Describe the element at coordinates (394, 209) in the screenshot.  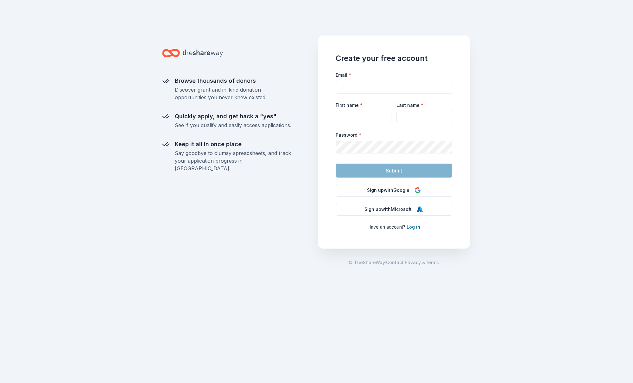
I see `button: Sign upwithMicrosoft` at that location.